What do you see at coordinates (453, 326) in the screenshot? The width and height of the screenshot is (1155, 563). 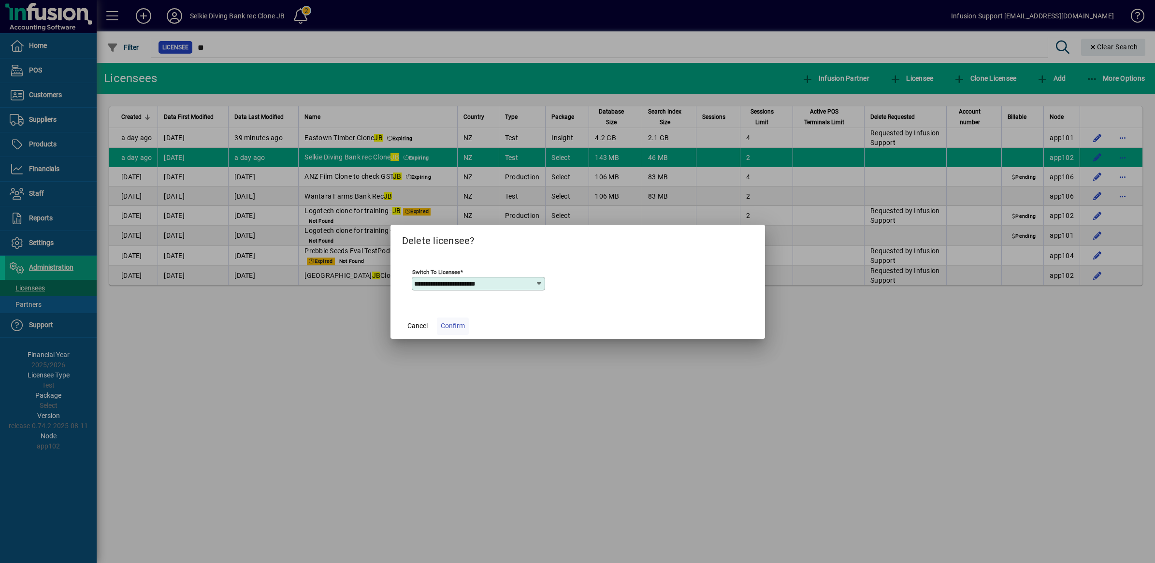 I see `span: Confirm` at bounding box center [453, 326].